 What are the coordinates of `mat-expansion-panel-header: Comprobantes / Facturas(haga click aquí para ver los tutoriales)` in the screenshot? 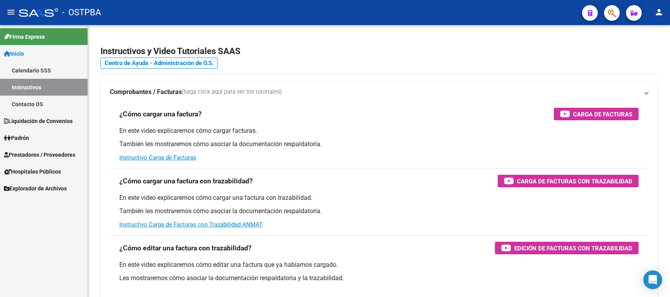 It's located at (379, 92).